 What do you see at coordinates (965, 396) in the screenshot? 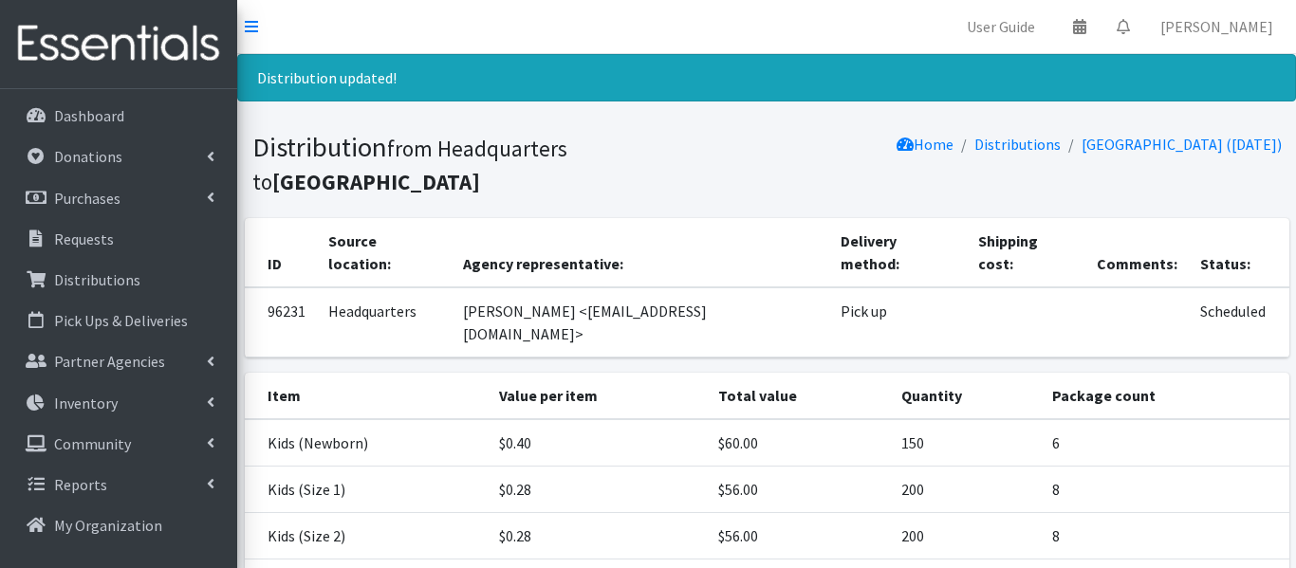
I see `th: Quantity` at bounding box center [965, 396].